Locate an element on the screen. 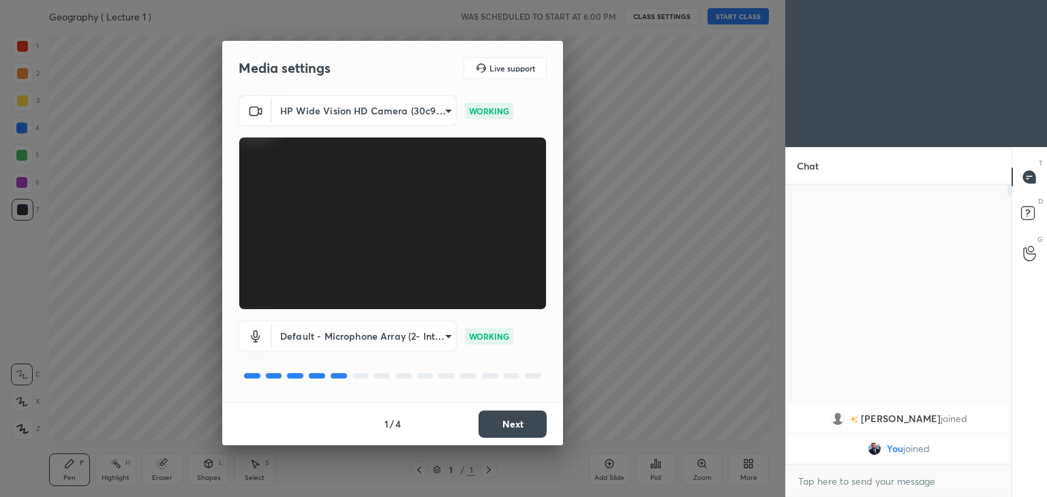 The height and width of the screenshot is (497, 1047). img: no-rating-badge.077c3623.svg is located at coordinates (854, 420).